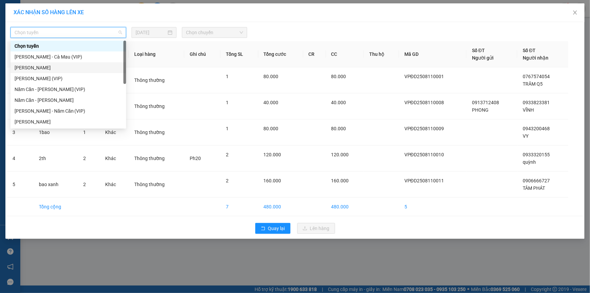  I want to click on li: Hotline: 02839552959, so click(173, 29).